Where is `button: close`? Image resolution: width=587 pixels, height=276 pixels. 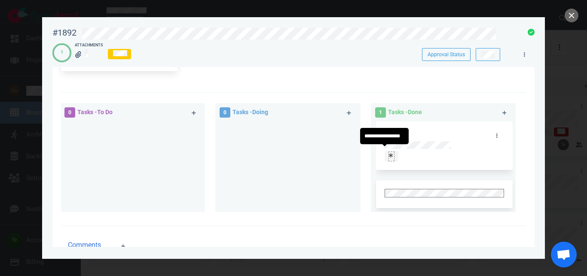 button: close is located at coordinates (572, 15).